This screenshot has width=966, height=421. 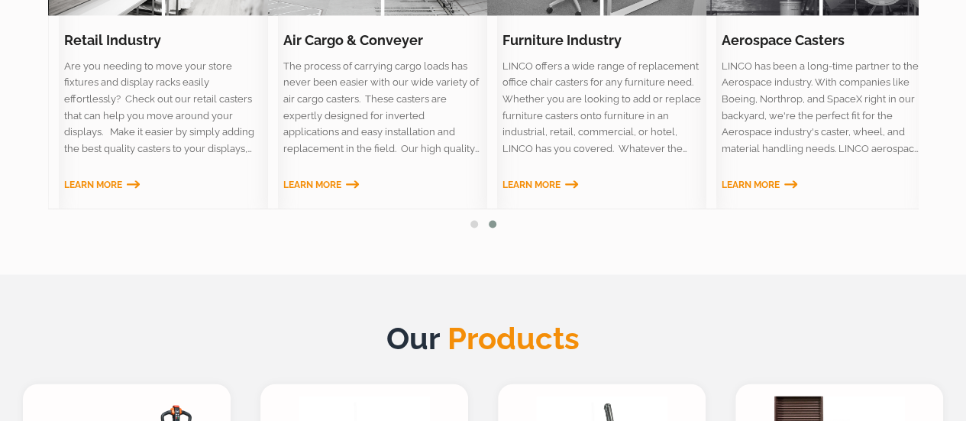 What do you see at coordinates (602, 108) in the screenshot?
I see `section: LINCO offers a wide range of replacement office chair casters for any furniture need. Whether you...` at bounding box center [602, 108].